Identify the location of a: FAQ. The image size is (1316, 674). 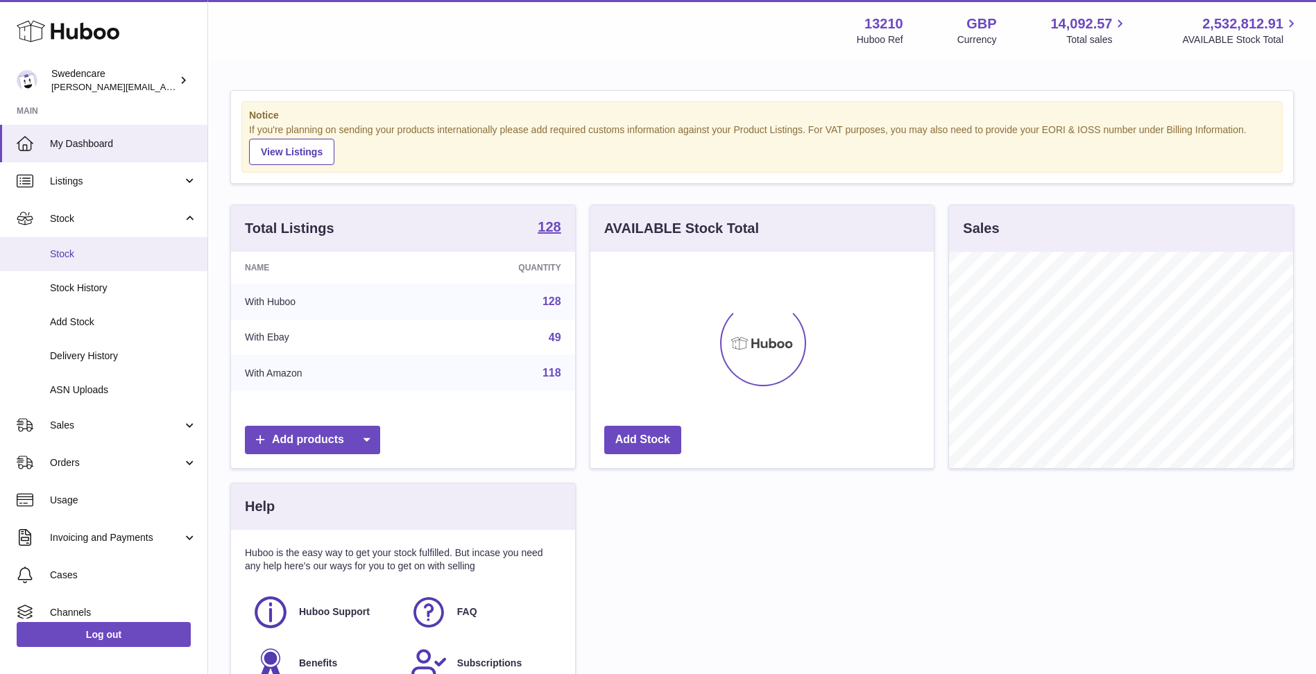
(482, 613).